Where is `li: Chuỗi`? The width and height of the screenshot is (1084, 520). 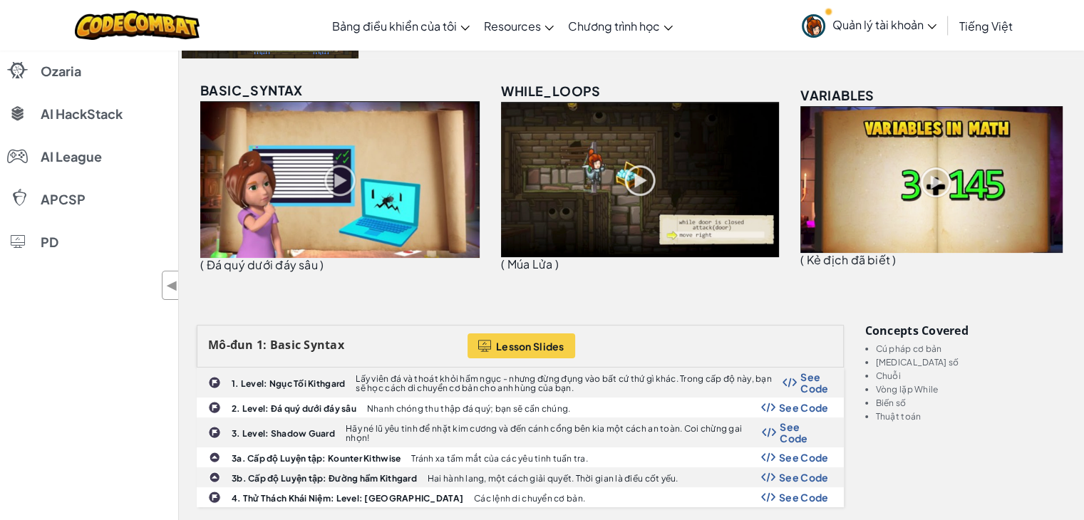 li: Chuỗi is located at coordinates (972, 376).